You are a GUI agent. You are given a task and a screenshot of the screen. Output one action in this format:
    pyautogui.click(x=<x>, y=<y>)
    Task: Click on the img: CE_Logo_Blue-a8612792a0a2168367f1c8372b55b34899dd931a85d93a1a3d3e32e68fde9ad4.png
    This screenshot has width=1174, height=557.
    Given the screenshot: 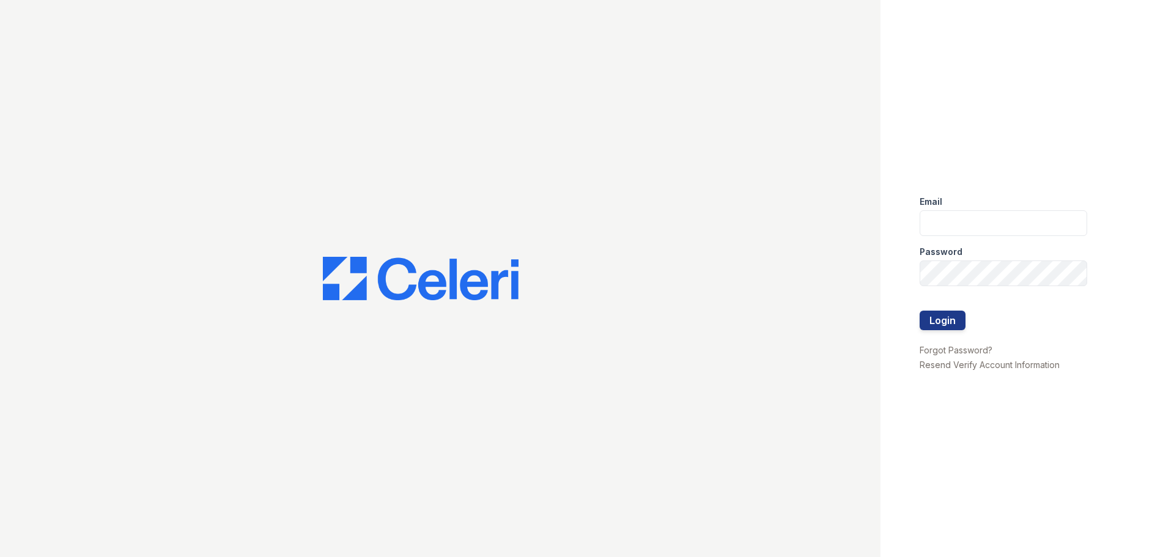 What is the action you would take?
    pyautogui.click(x=421, y=279)
    